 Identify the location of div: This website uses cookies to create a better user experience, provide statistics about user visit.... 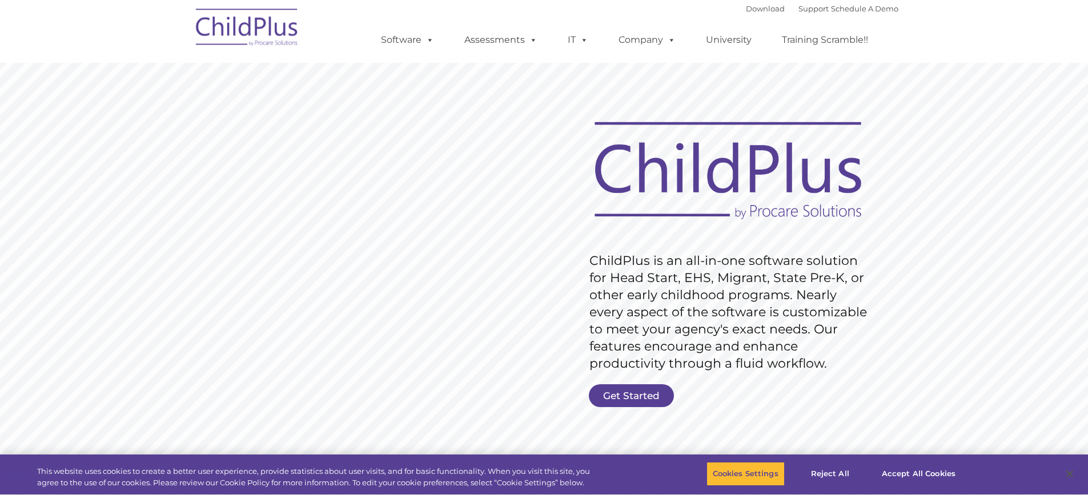
(317, 477).